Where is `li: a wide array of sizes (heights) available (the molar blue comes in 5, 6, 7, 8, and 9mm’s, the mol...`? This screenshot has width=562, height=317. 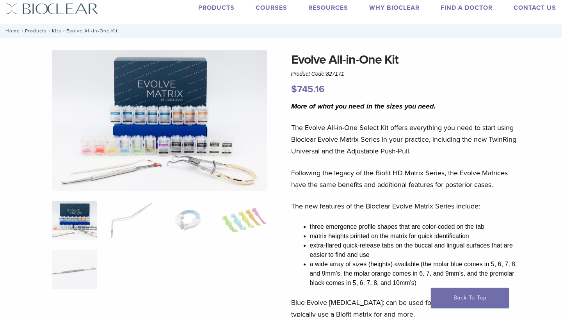 li: a wide array of sizes (heights) available (the molar blue comes in 5, 6, 7, 8, and 9mm’s, the mol... is located at coordinates (415, 273).